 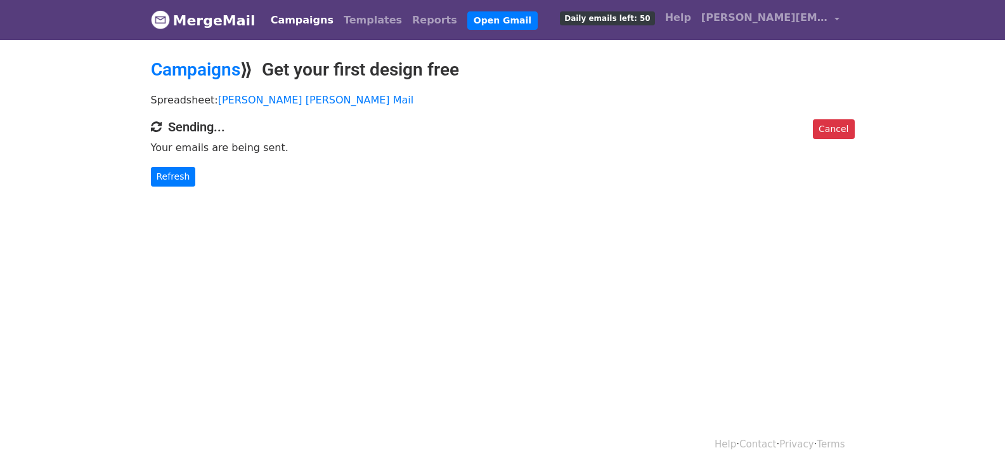 I want to click on a: Templates, so click(x=373, y=20).